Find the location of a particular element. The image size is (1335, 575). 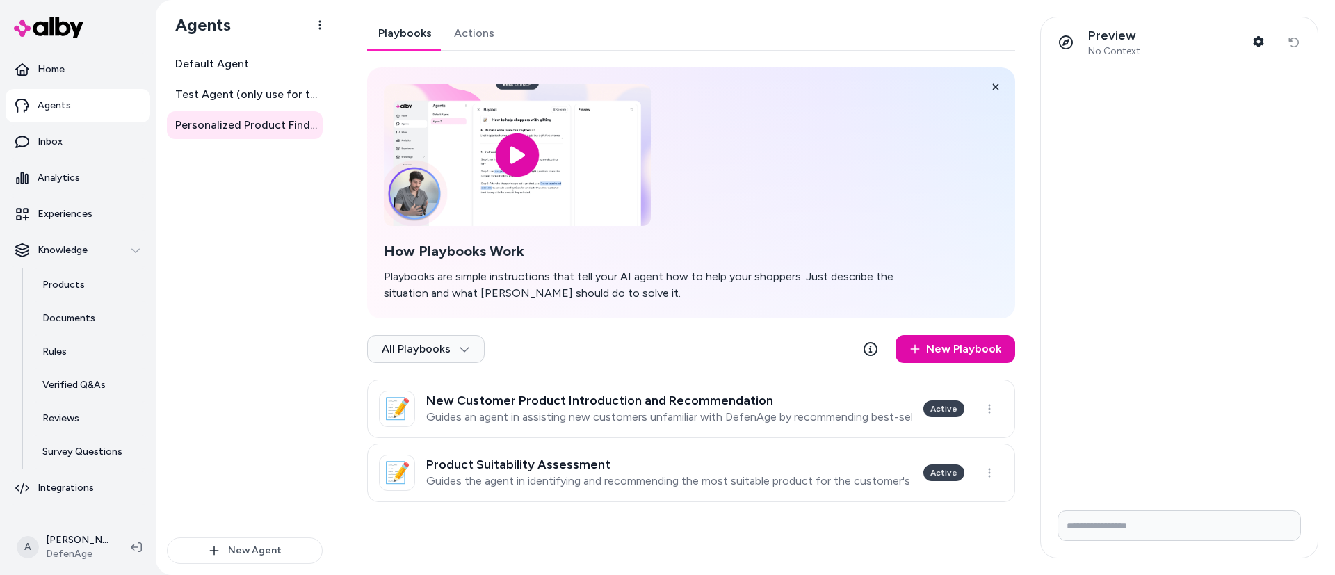

a: Integrations is located at coordinates (78, 488).